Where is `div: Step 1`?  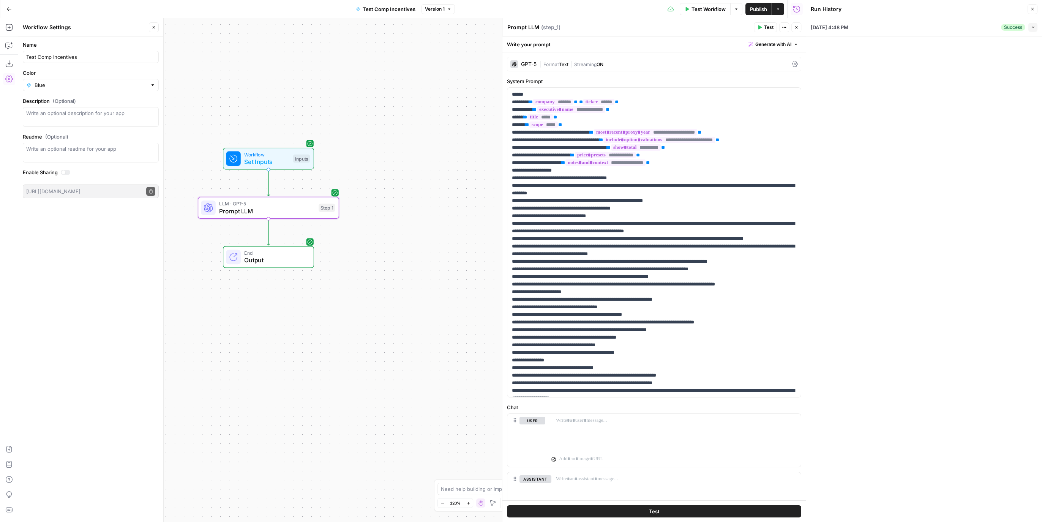 div: Step 1 is located at coordinates (327, 208).